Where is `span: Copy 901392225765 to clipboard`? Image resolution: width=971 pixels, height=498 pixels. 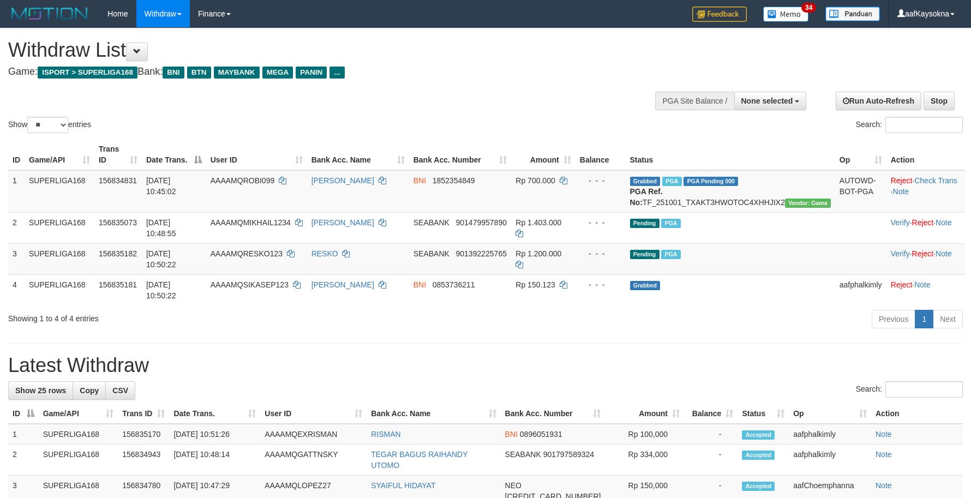 span: Copy 901392225765 to clipboard is located at coordinates (481, 254).